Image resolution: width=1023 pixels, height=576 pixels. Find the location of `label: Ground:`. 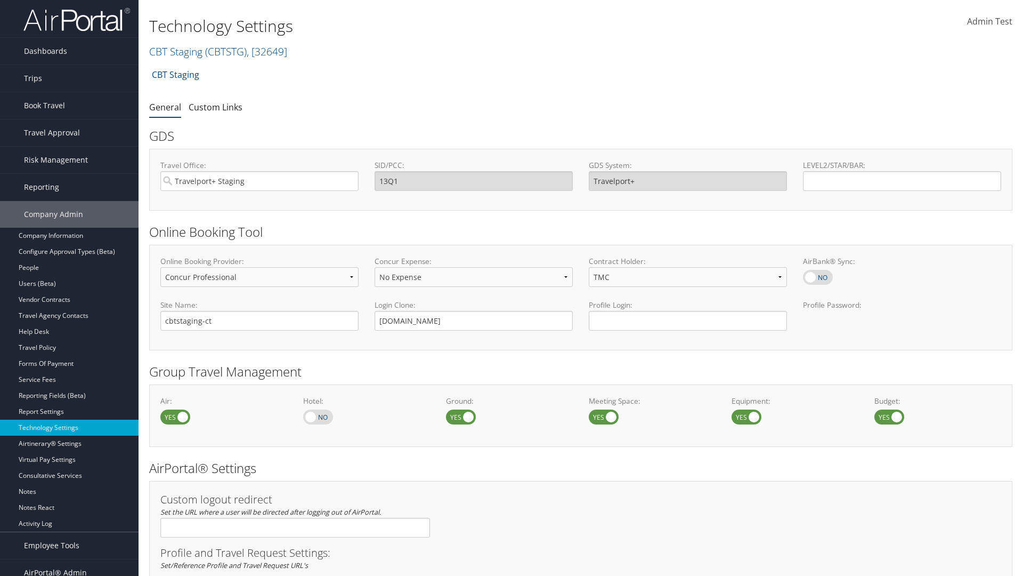

label: Ground: is located at coordinates (509, 401).